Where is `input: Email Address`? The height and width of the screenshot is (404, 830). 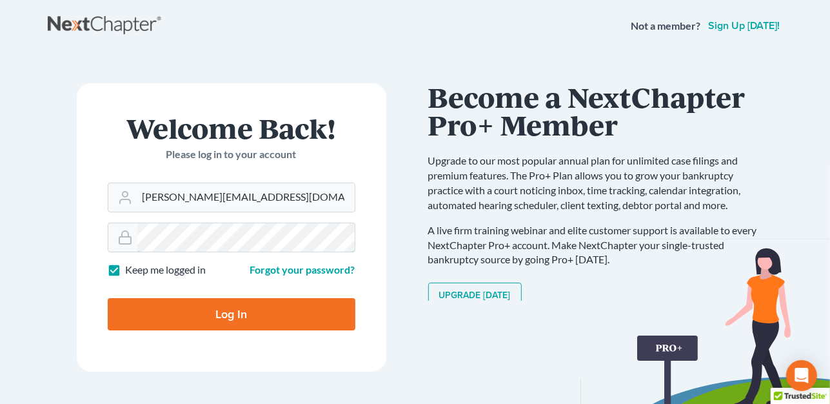
input: Email Address is located at coordinates (246, 197).